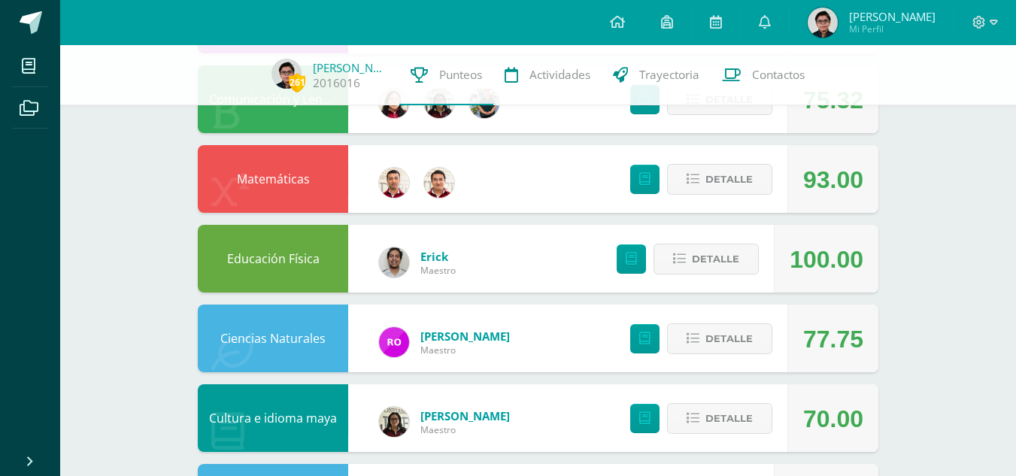 This screenshot has height=476, width=1016. I want to click on a: Erick, so click(438, 256).